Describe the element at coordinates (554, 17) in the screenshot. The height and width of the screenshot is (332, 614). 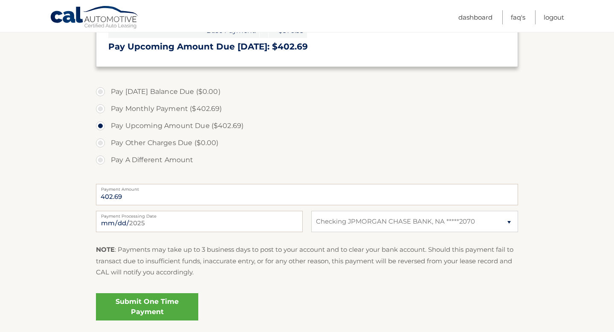
I see `a: Logout` at that location.